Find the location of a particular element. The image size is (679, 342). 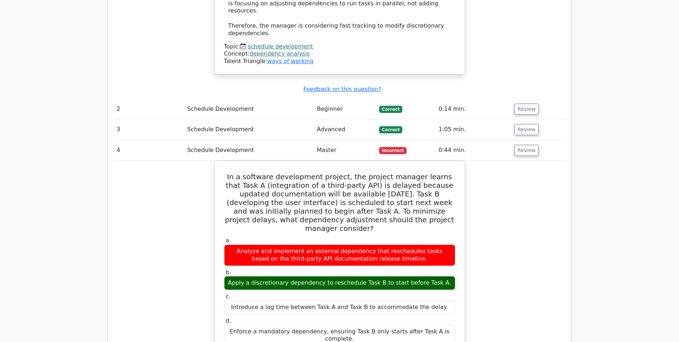

span: a. is located at coordinates (228, 240).